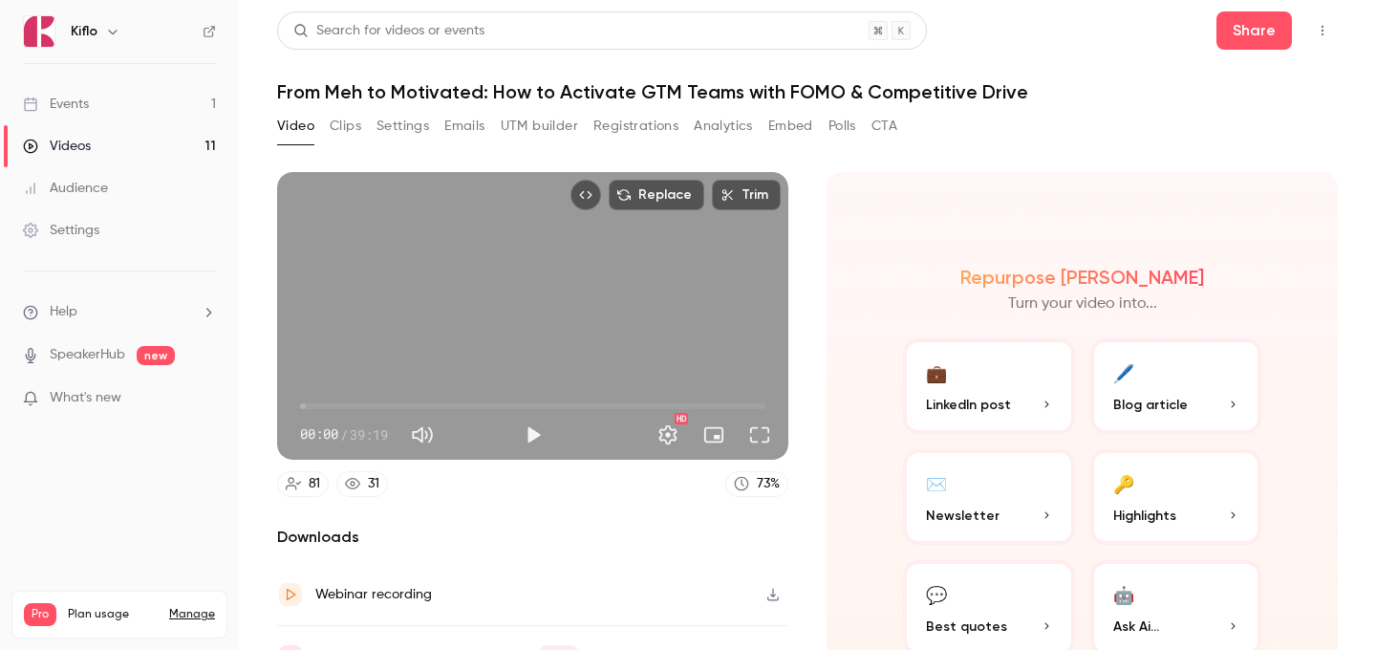  What do you see at coordinates (156, 355) in the screenshot?
I see `span: new` at bounding box center [156, 355].